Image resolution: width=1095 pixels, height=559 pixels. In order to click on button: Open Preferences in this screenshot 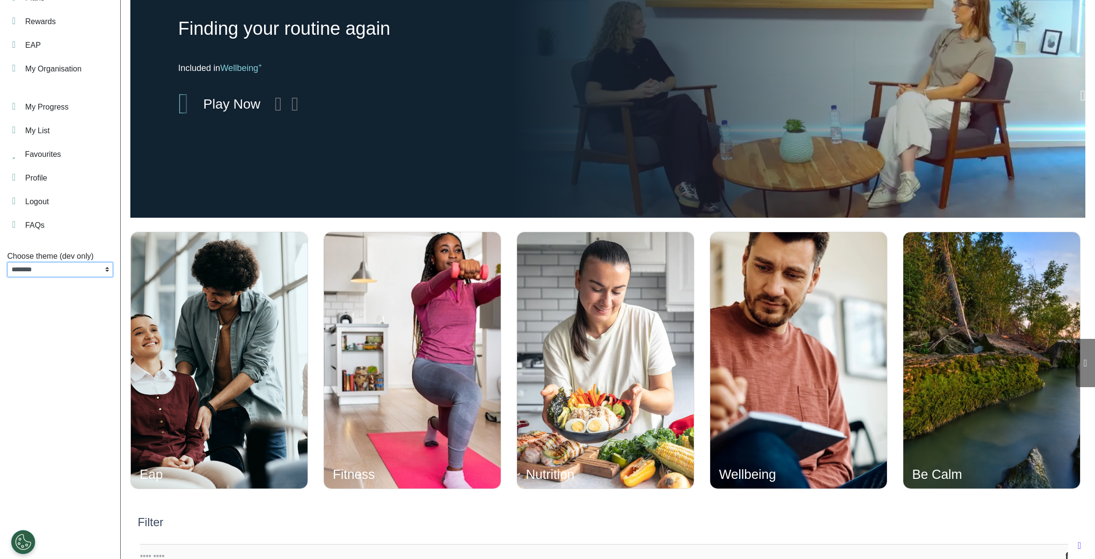, I will do `click(23, 542)`.